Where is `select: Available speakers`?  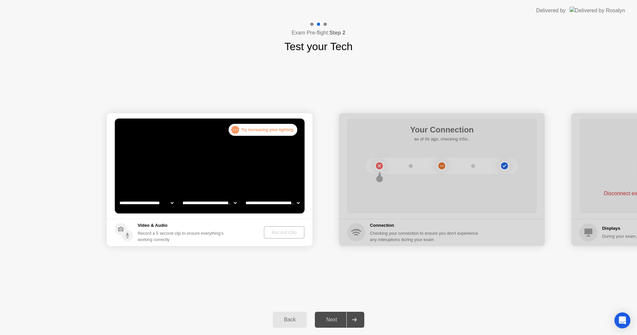 select: Available speakers is located at coordinates (209, 203).